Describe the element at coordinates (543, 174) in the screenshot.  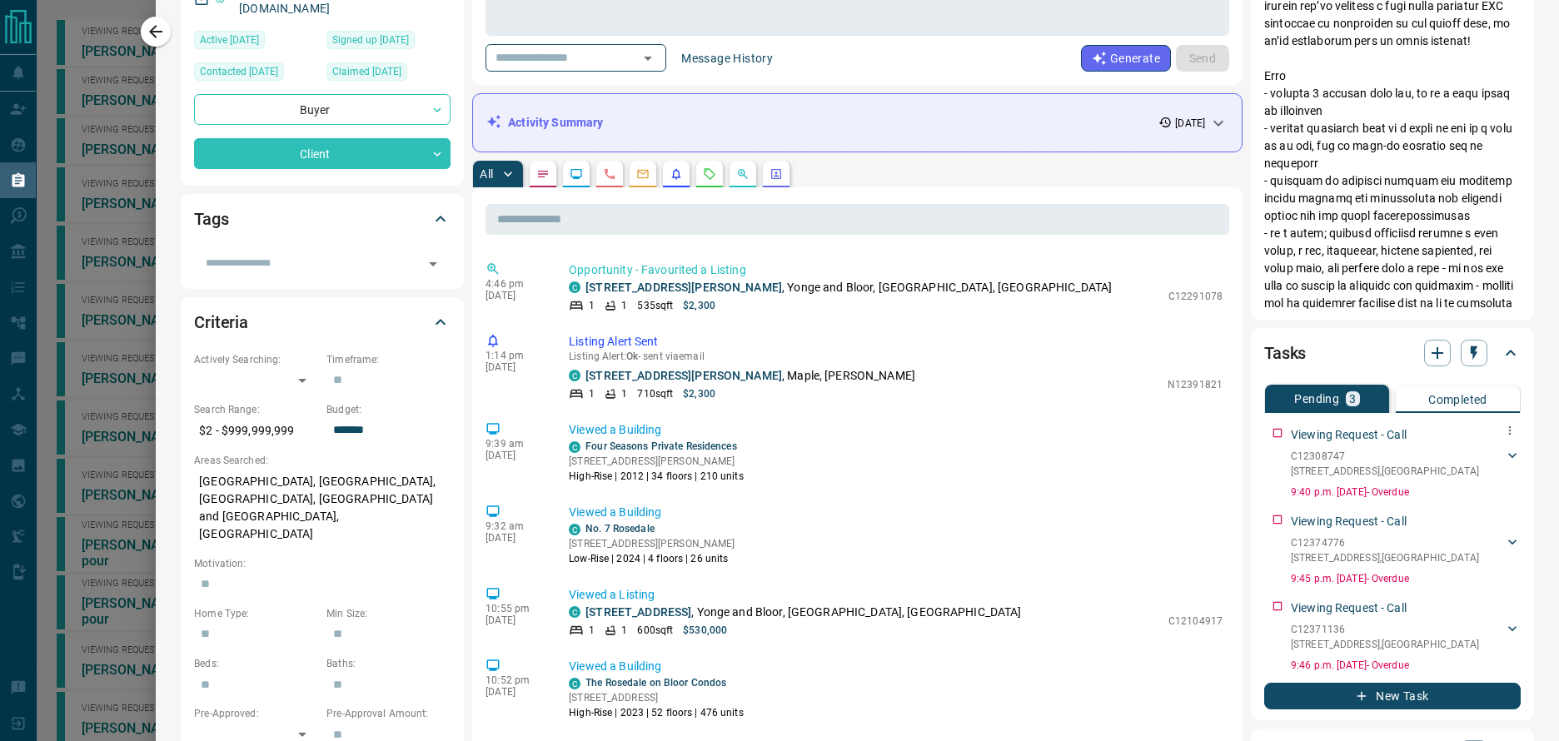
I see `svg: Notes` at that location.